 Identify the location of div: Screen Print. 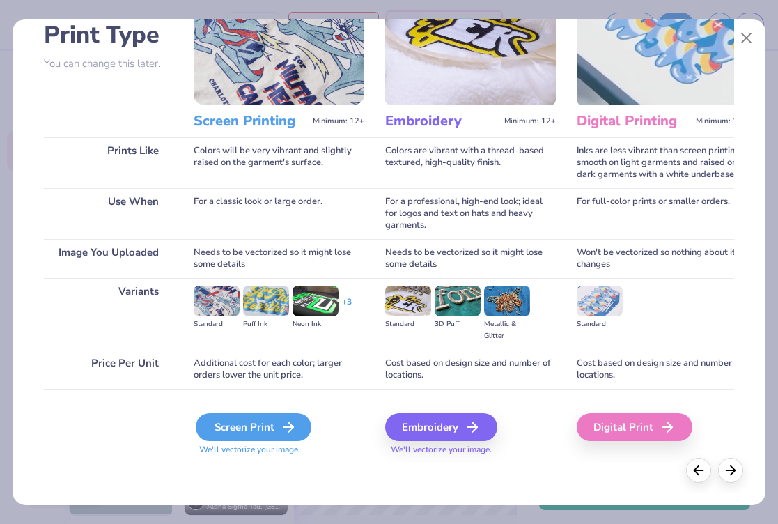
(254, 427).